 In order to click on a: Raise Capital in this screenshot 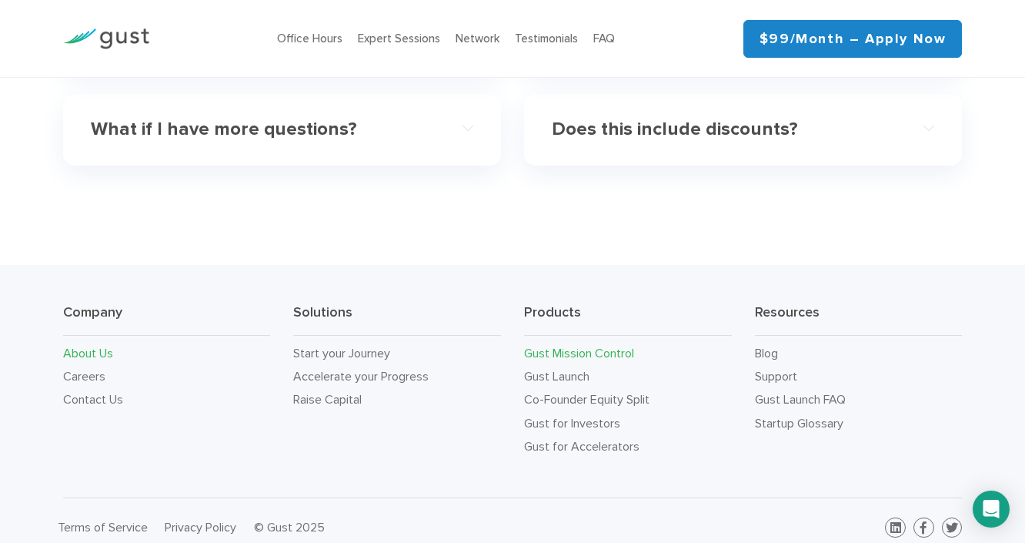, I will do `click(327, 399)`.